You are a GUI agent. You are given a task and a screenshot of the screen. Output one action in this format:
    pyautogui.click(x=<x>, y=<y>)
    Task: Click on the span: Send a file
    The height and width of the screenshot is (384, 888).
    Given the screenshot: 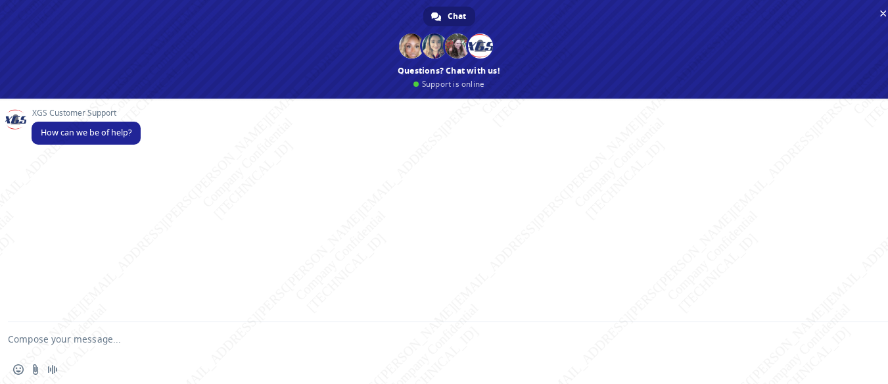 What is the action you would take?
    pyautogui.click(x=35, y=369)
    